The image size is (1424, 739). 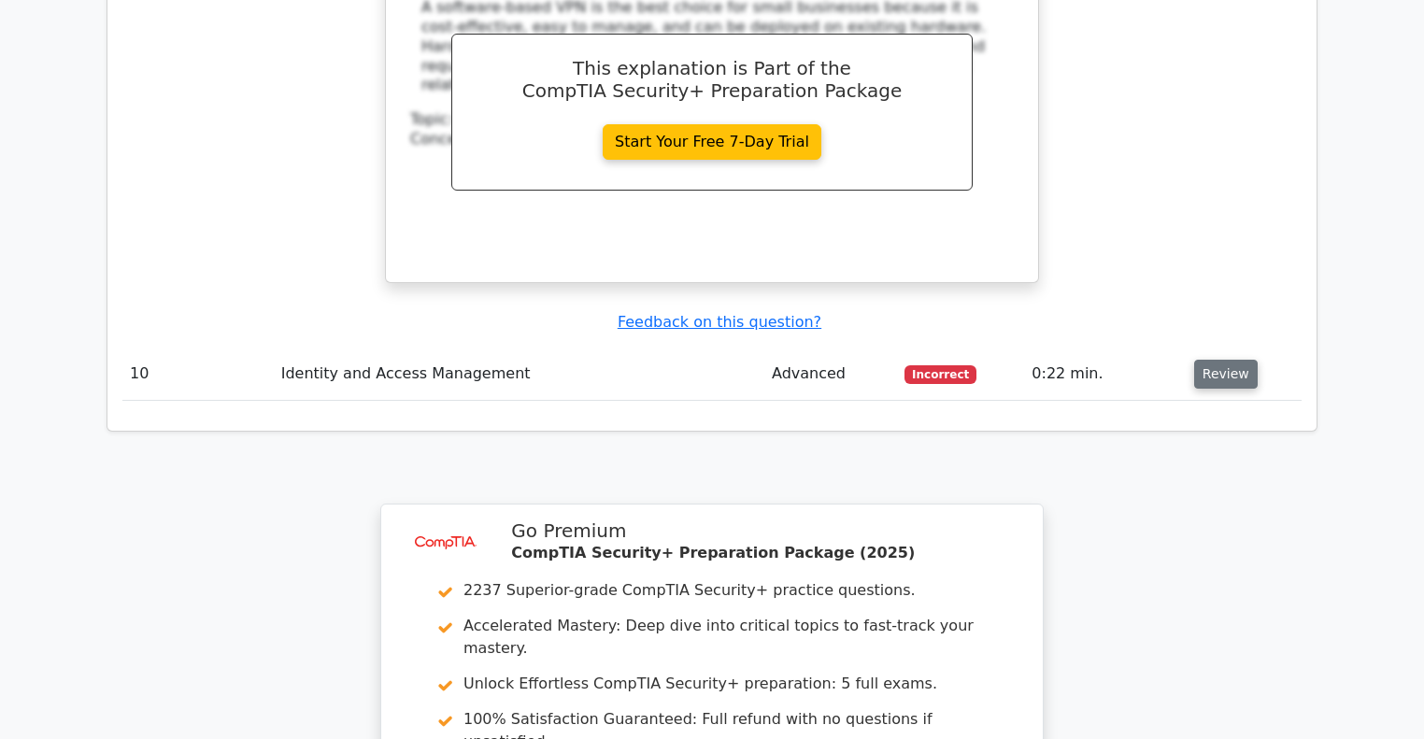 What do you see at coordinates (719, 321) in the screenshot?
I see `u: Feedback on this question?` at bounding box center [719, 321].